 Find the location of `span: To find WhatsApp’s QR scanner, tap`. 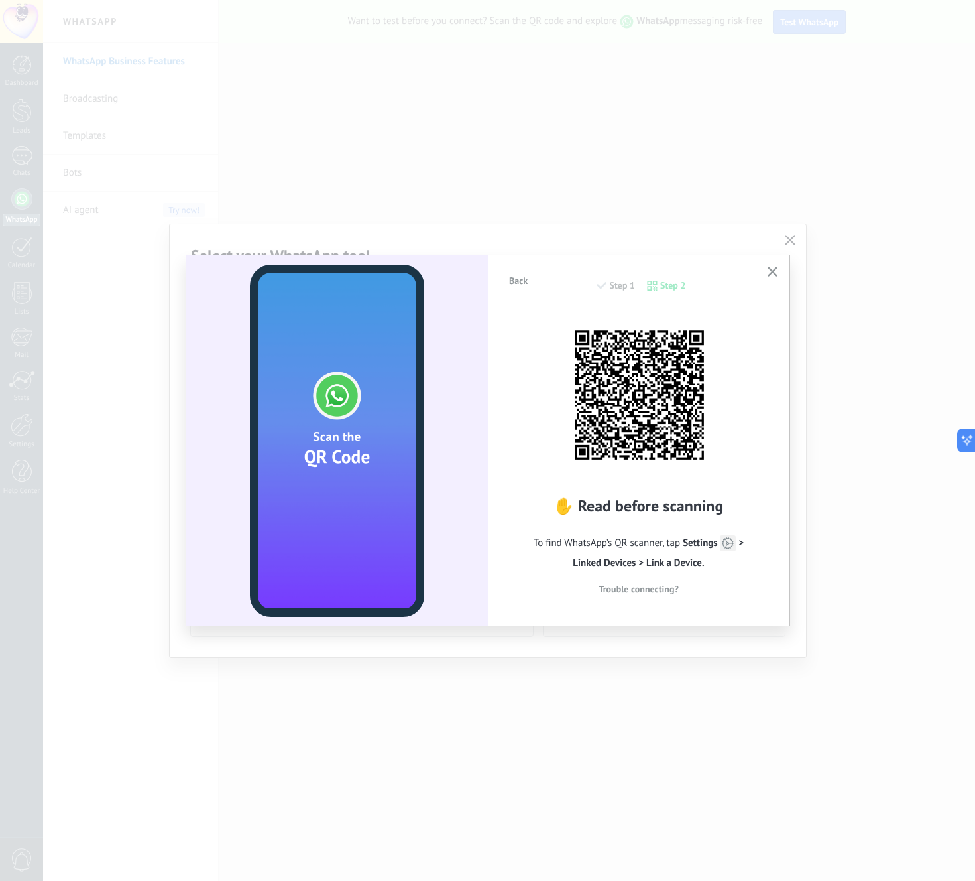

span: To find WhatsApp’s QR scanner, tap is located at coordinates (639, 551).